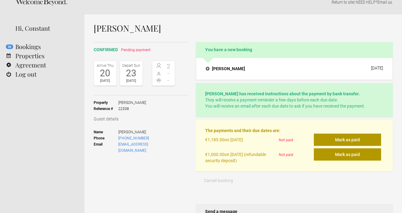 Image resolution: width=402 pixels, height=213 pixels. I want to click on h2: confirmed, so click(141, 50).